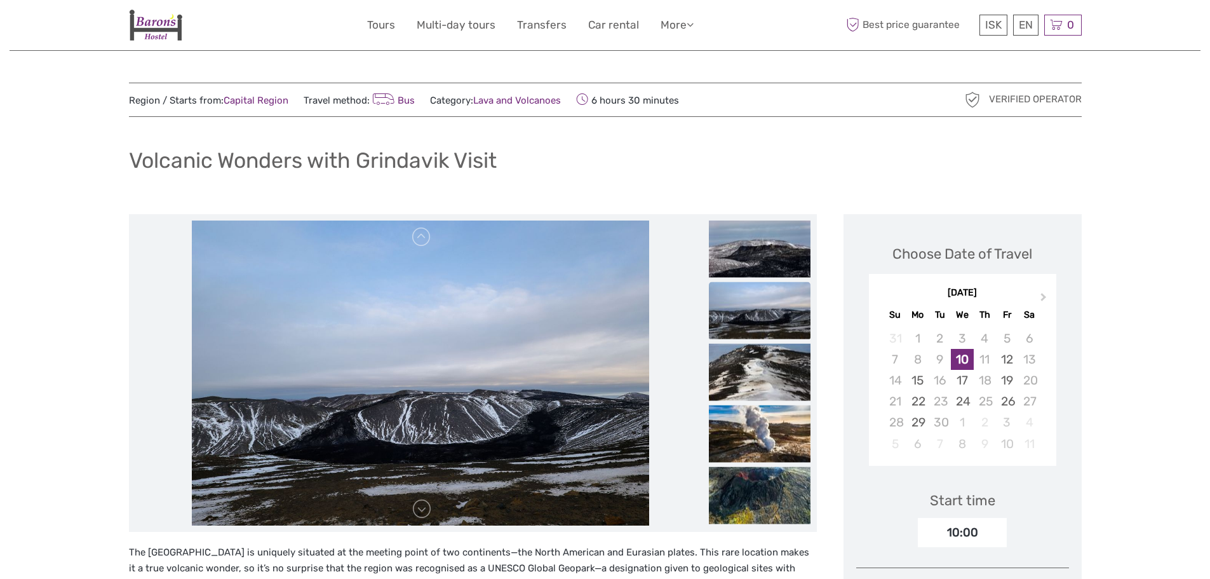  What do you see at coordinates (381, 25) in the screenshot?
I see `a: Tours` at bounding box center [381, 25].